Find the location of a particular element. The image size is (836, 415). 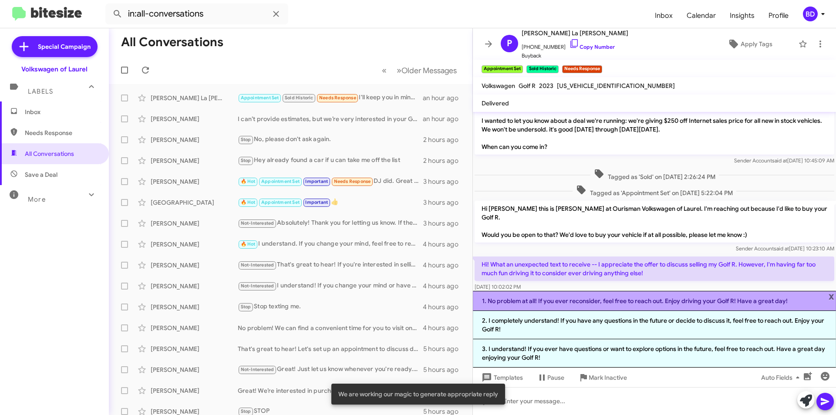

button: Templates is located at coordinates (501, 377).